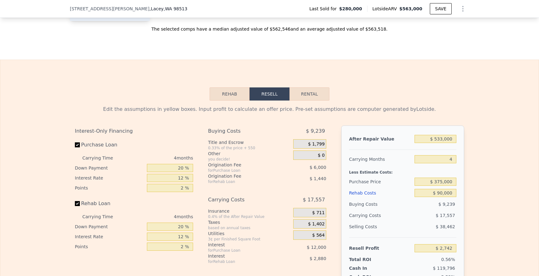  I want to click on label: Purchase Loan, so click(110, 145).